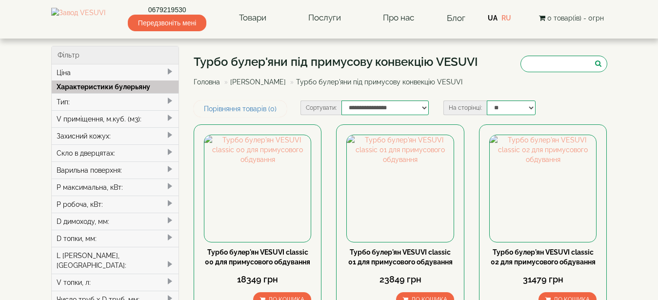 The height and width of the screenshot is (300, 658). I want to click on div: V приміщення, м.куб. (м3):, so click(115, 119).